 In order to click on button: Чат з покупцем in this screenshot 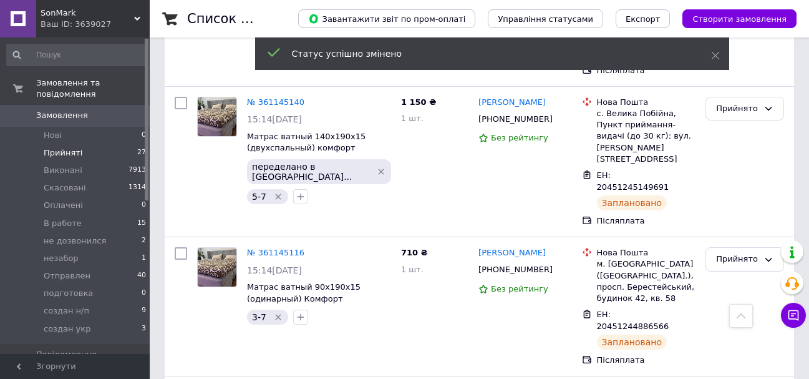, I will do `click(794, 315)`.